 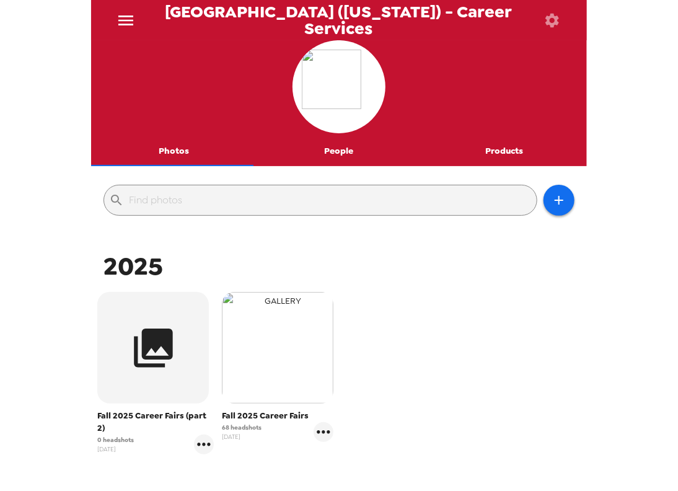 I want to click on img: org logo, so click(x=339, y=87).